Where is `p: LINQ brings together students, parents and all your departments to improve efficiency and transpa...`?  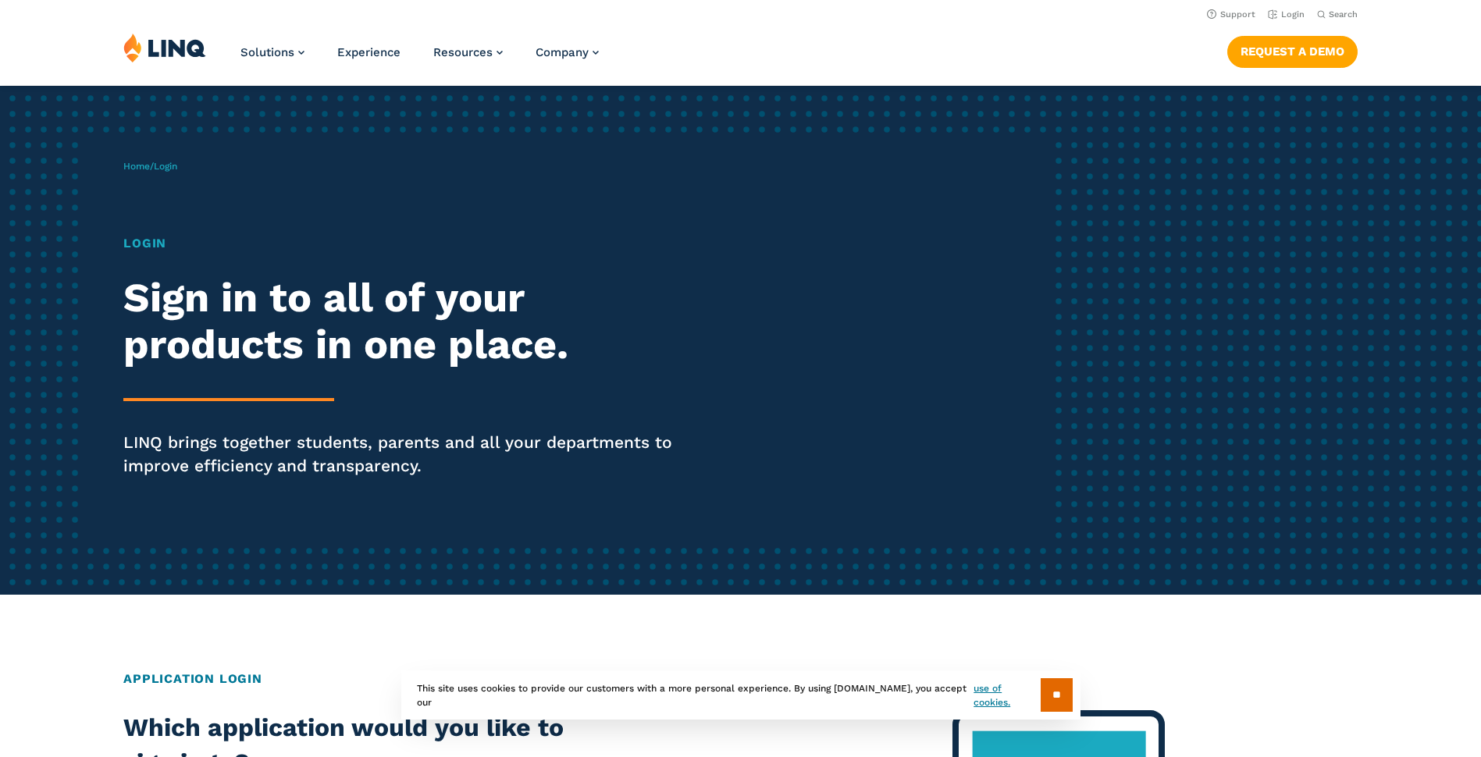
p: LINQ brings together students, parents and all your departments to improve efficiency and transpa... is located at coordinates (408, 454).